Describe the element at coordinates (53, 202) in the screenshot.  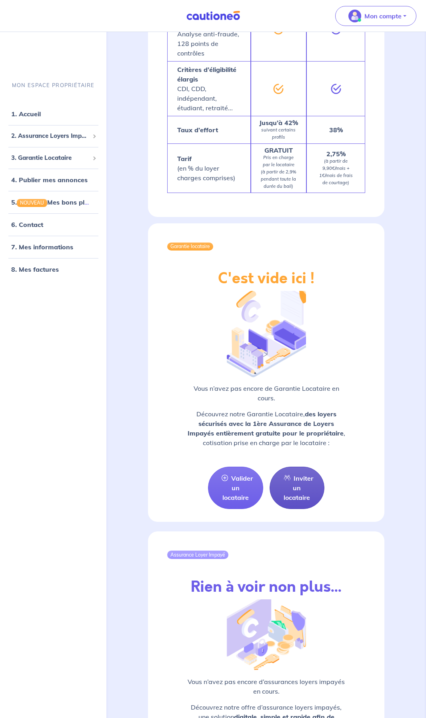
I see `div: 5.NOUVEAUMes bons plans` at that location.